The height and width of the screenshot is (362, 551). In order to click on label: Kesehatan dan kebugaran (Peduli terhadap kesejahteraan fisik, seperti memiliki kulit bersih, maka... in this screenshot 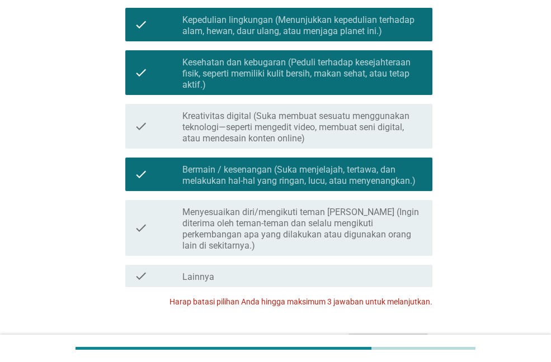, I will do `click(303, 74)`.